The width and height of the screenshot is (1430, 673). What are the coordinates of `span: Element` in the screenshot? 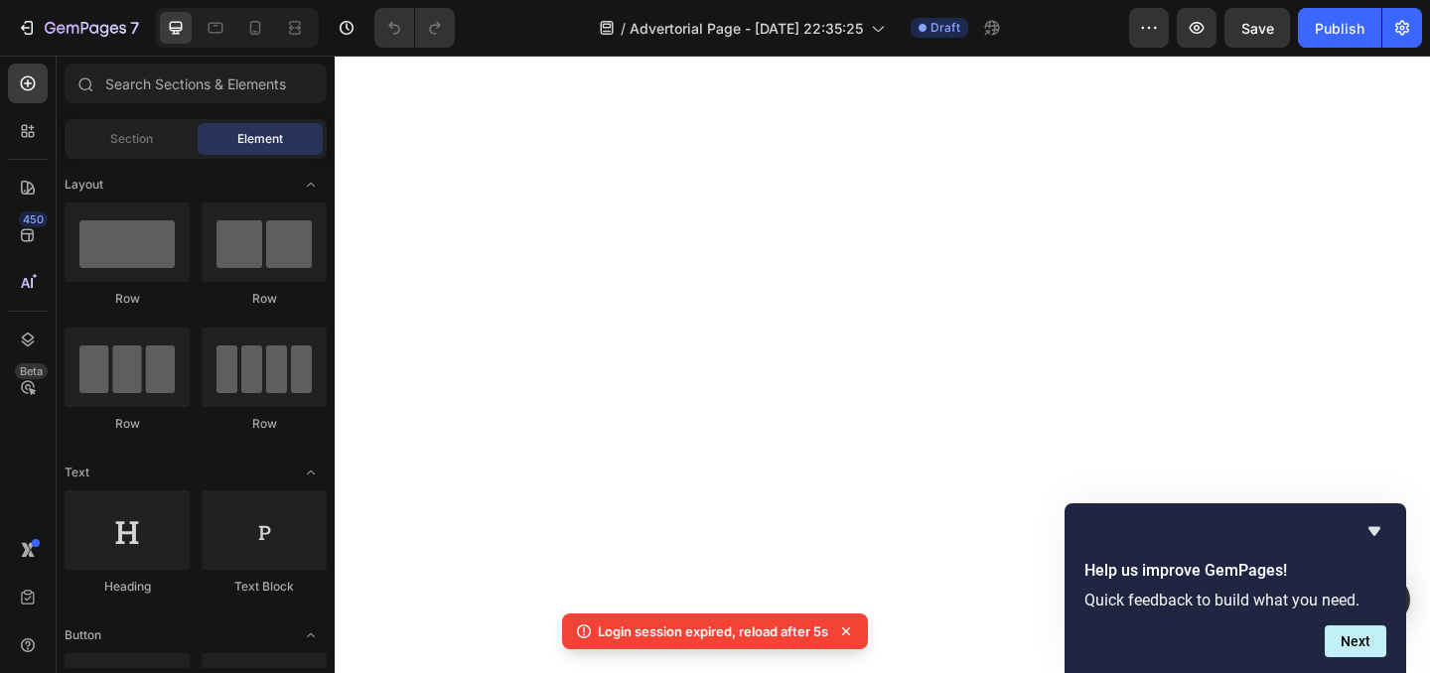 It's located at (260, 139).